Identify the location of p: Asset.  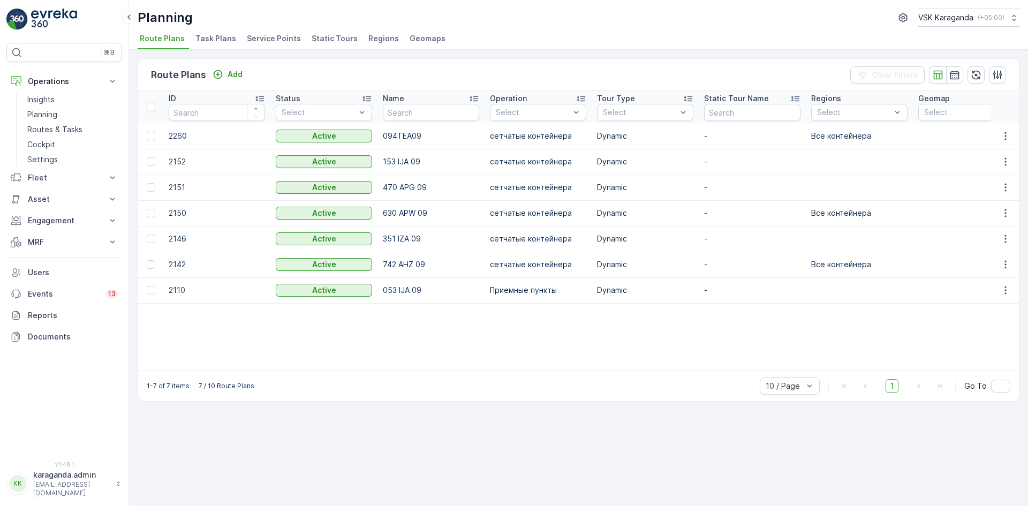
(64, 199).